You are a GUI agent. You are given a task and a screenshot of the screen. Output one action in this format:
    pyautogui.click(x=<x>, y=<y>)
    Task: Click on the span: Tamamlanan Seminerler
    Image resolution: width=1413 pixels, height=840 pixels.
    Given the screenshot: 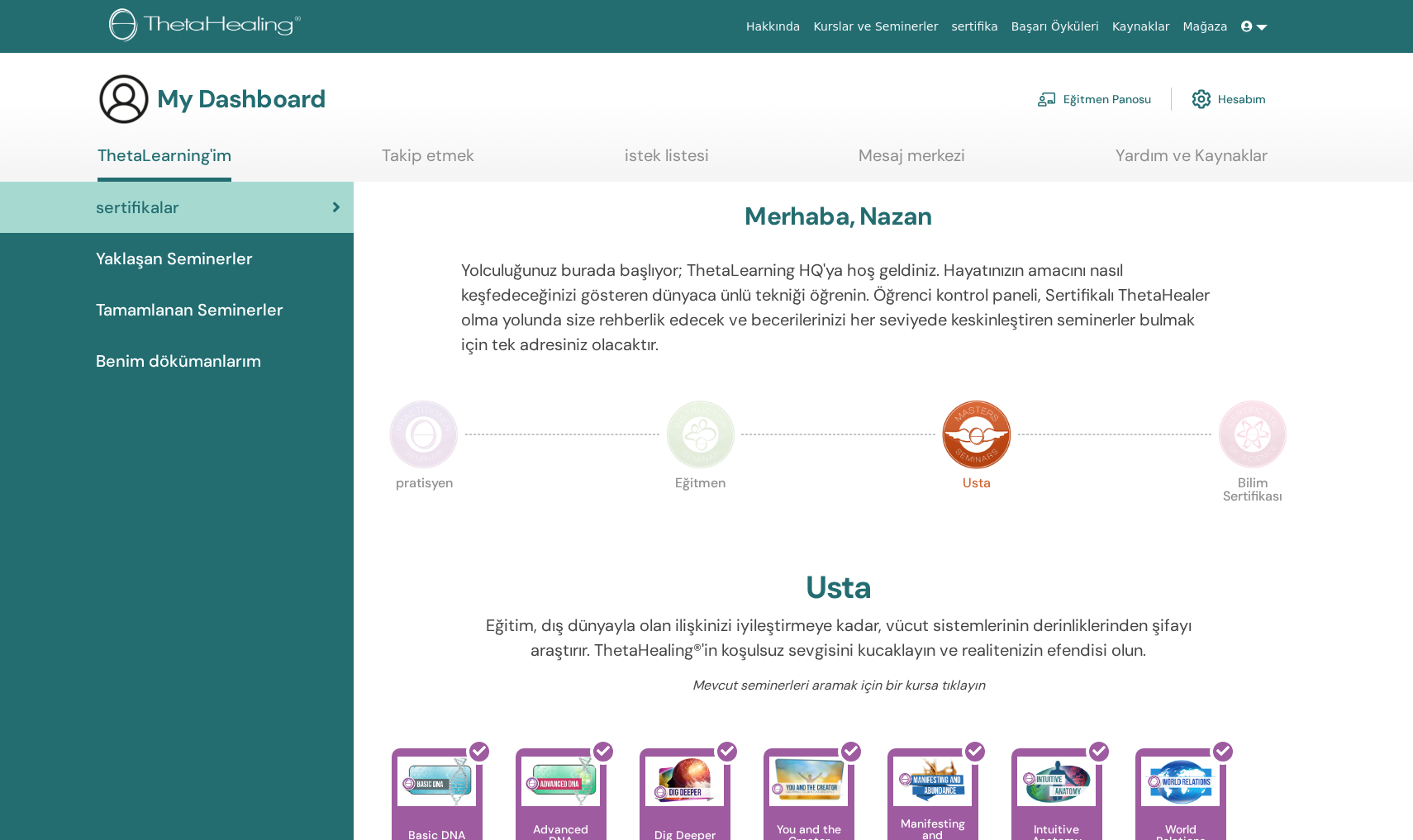 What is the action you would take?
    pyautogui.click(x=189, y=310)
    